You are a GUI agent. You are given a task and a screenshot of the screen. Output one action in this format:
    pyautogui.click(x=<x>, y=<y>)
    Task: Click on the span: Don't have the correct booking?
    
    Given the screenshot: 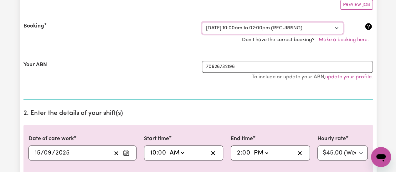 What is the action you would take?
    pyautogui.click(x=307, y=40)
    